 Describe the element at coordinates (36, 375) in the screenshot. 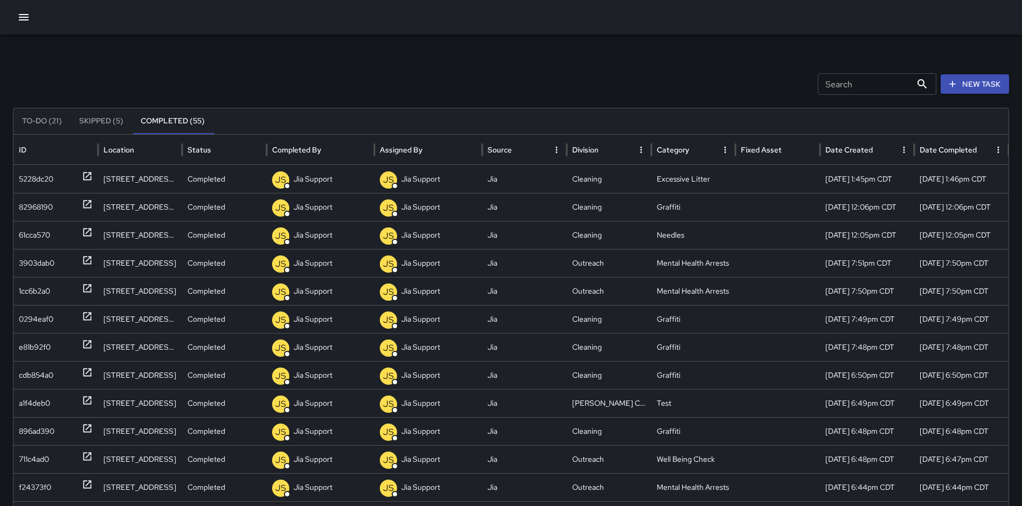

I see `div: cdb854a0` at that location.